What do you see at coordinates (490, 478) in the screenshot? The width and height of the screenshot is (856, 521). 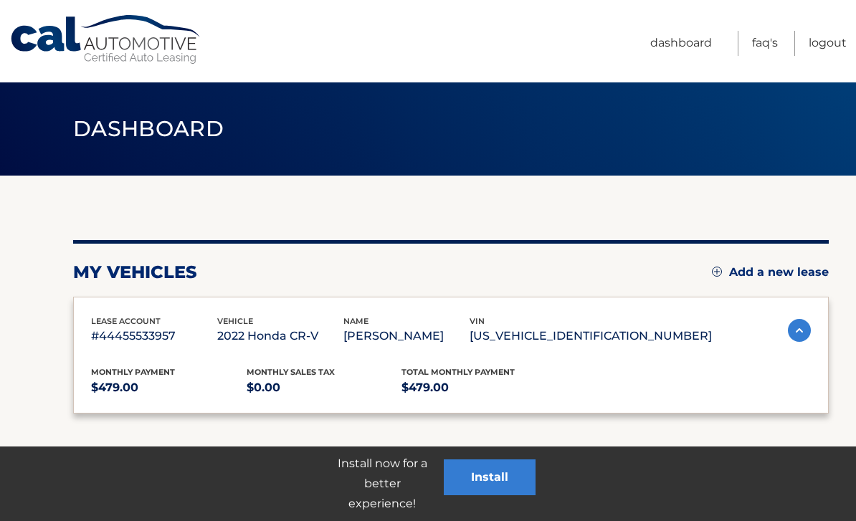 I see `button: Install` at bounding box center [490, 478].